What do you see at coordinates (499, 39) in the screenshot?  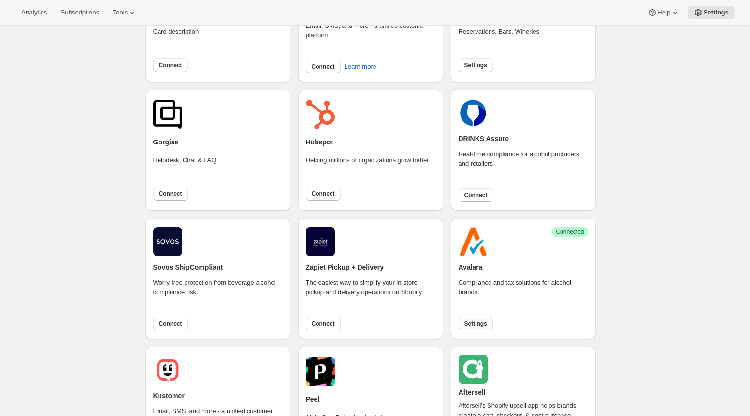 I see `div: Reservations, Bars, Wineries` at bounding box center [499, 39].